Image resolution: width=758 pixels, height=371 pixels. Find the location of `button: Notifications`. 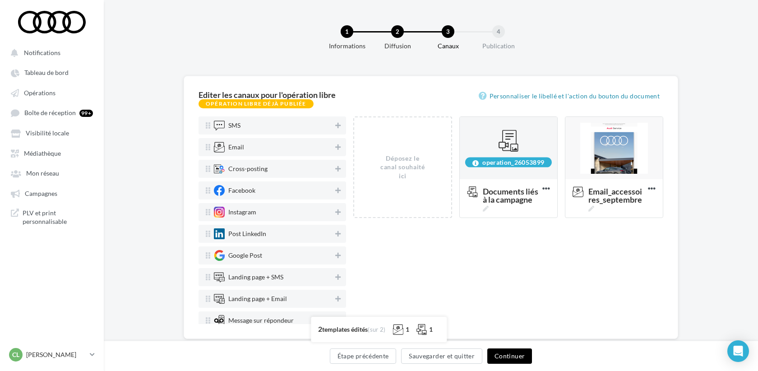

button: Notifications is located at coordinates (50, 52).